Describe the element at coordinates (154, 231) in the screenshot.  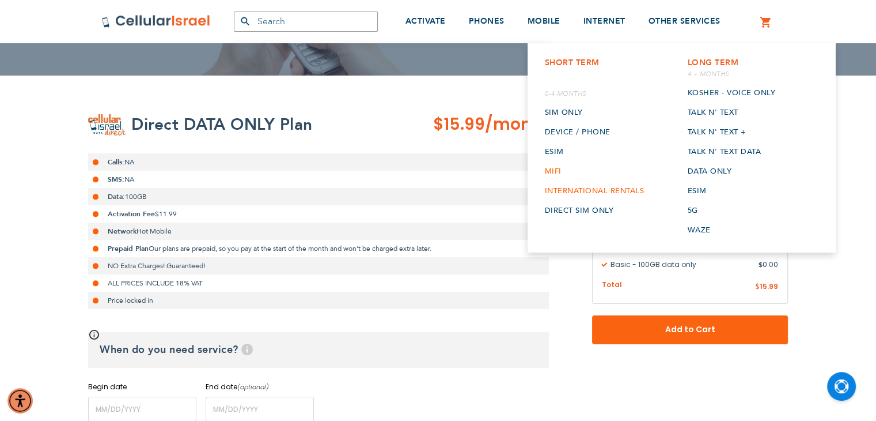
I see `span: Hot Mobile` at that location.